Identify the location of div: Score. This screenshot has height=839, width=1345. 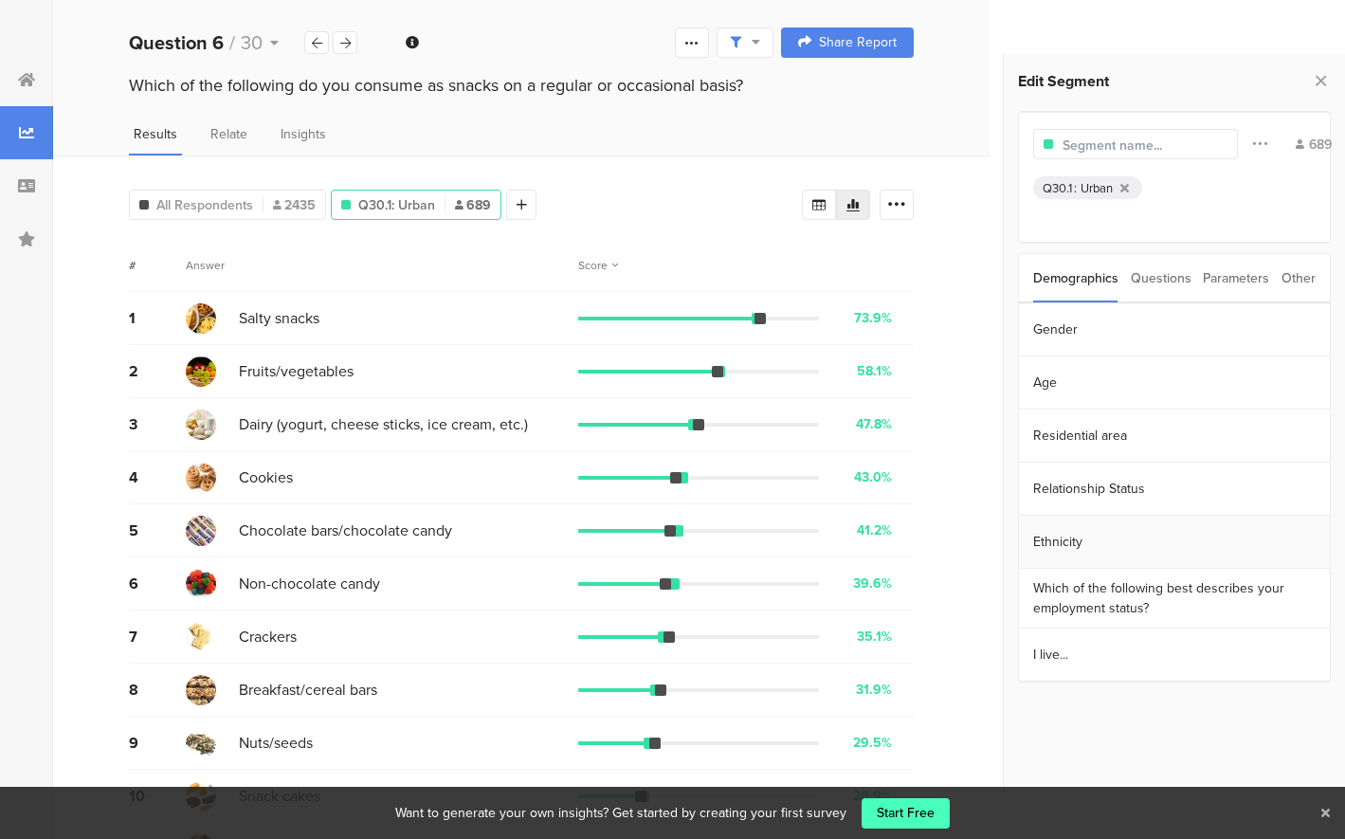
(598, 265).